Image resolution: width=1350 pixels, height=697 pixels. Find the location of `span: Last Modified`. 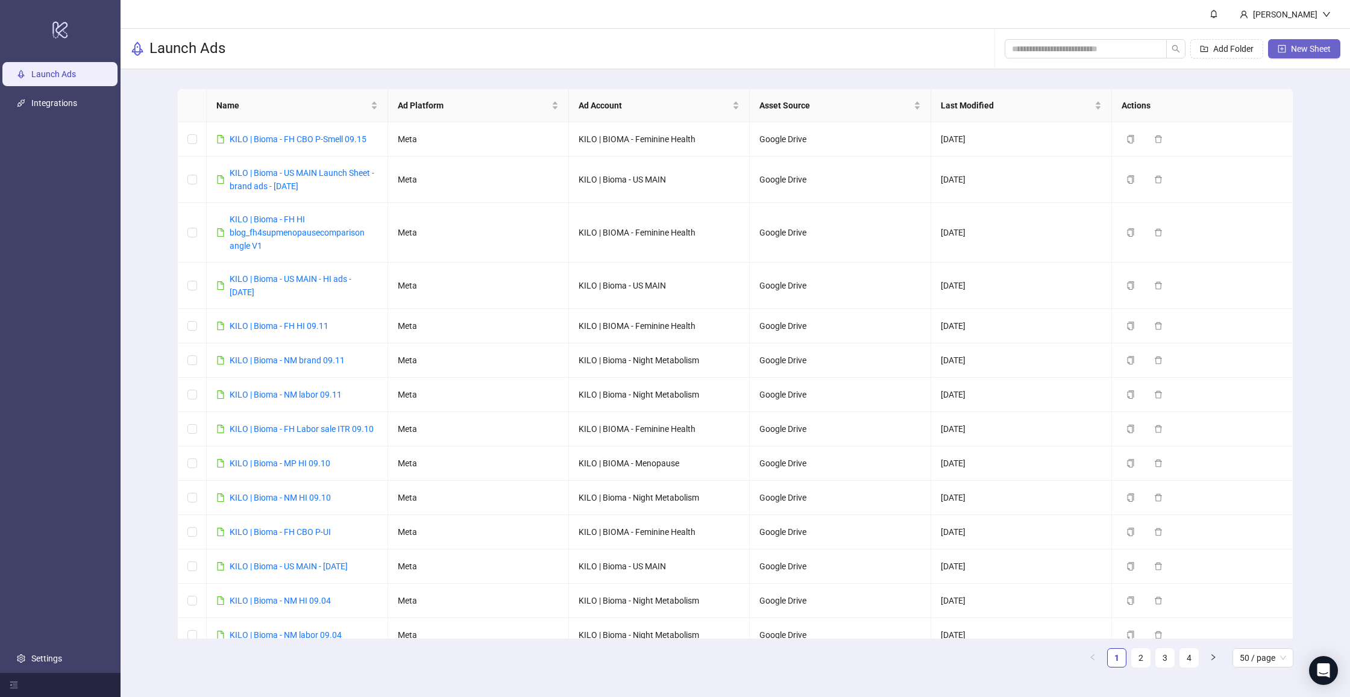

span: Last Modified is located at coordinates (1016, 105).